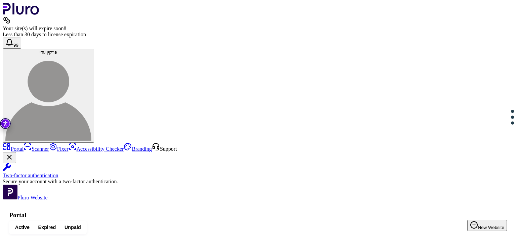 Image resolution: width=516 pixels, height=236 pixels. I want to click on div: Your site(s) will expire soon, so click(258, 29).